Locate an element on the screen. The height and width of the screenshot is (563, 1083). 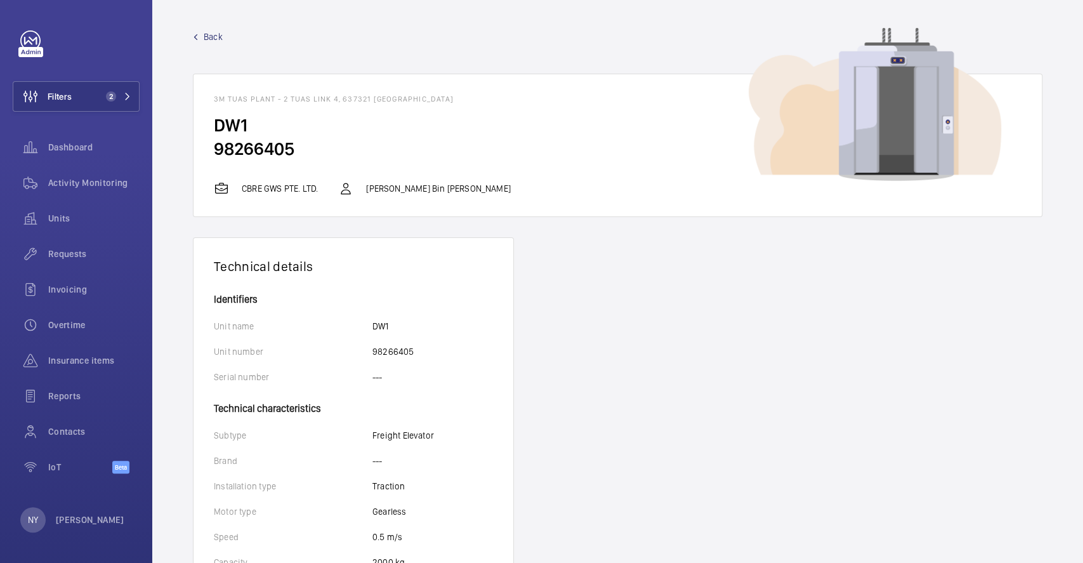
span: Contacts is located at coordinates (94, 431).